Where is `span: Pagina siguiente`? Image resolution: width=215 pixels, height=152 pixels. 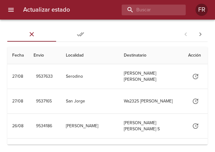
span: Pagina siguiente is located at coordinates (201, 34).